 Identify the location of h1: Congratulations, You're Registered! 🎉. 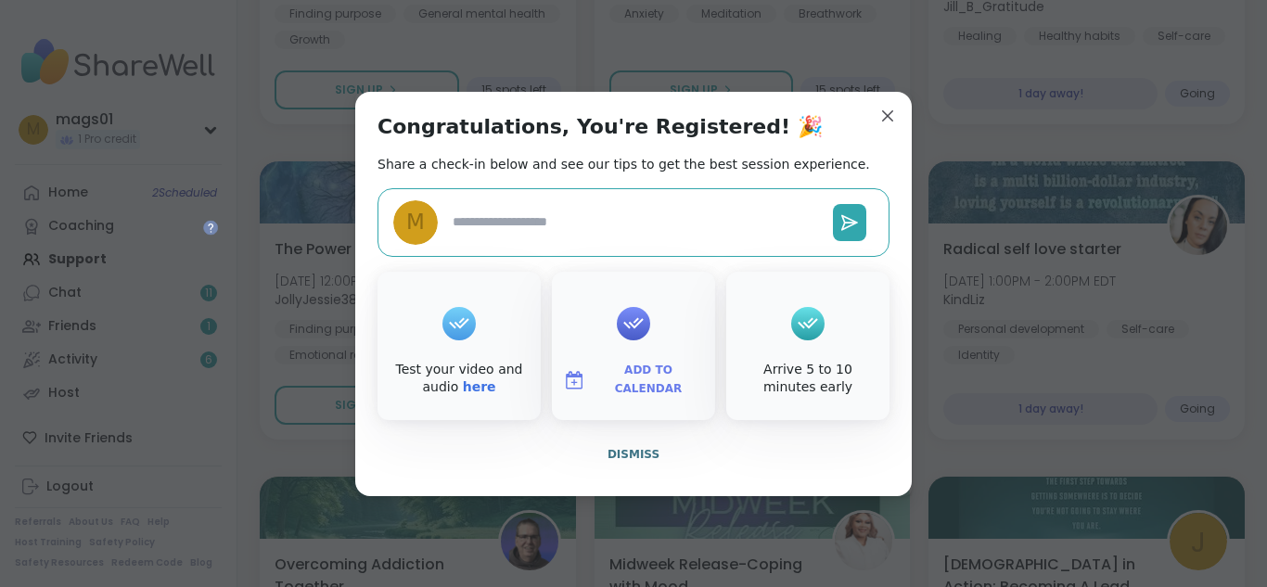
(600, 127).